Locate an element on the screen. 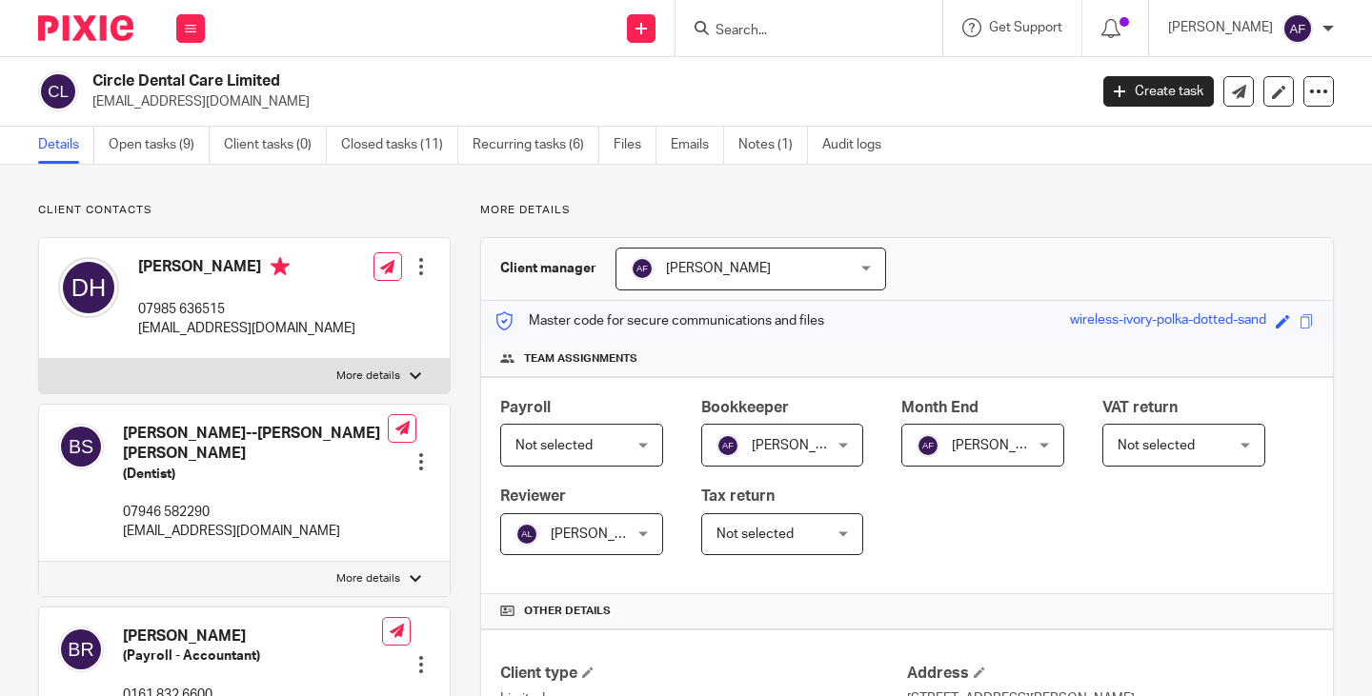 The image size is (1372, 696). h4: Address is located at coordinates (1110, 674).